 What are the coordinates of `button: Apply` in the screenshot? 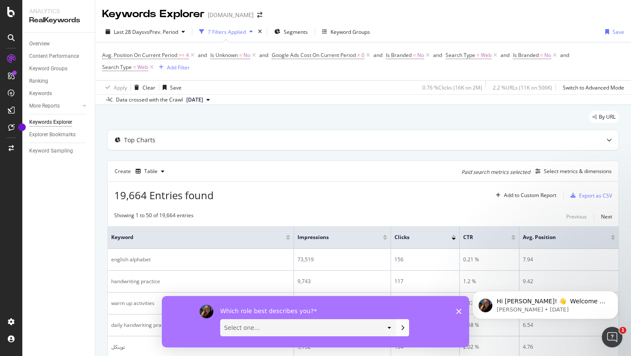 It's located at (115, 88).